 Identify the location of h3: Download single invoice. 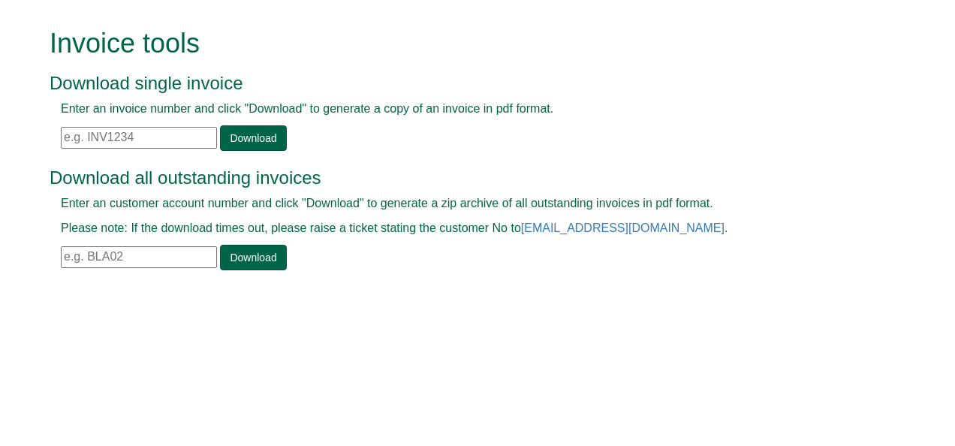
(460, 83).